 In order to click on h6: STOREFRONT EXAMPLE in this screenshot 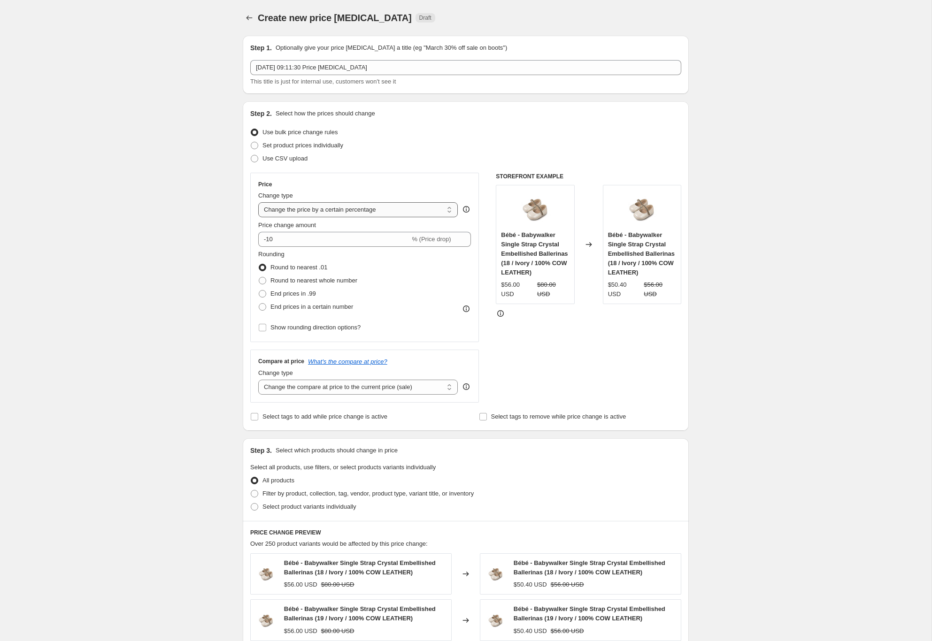, I will do `click(588, 176)`.